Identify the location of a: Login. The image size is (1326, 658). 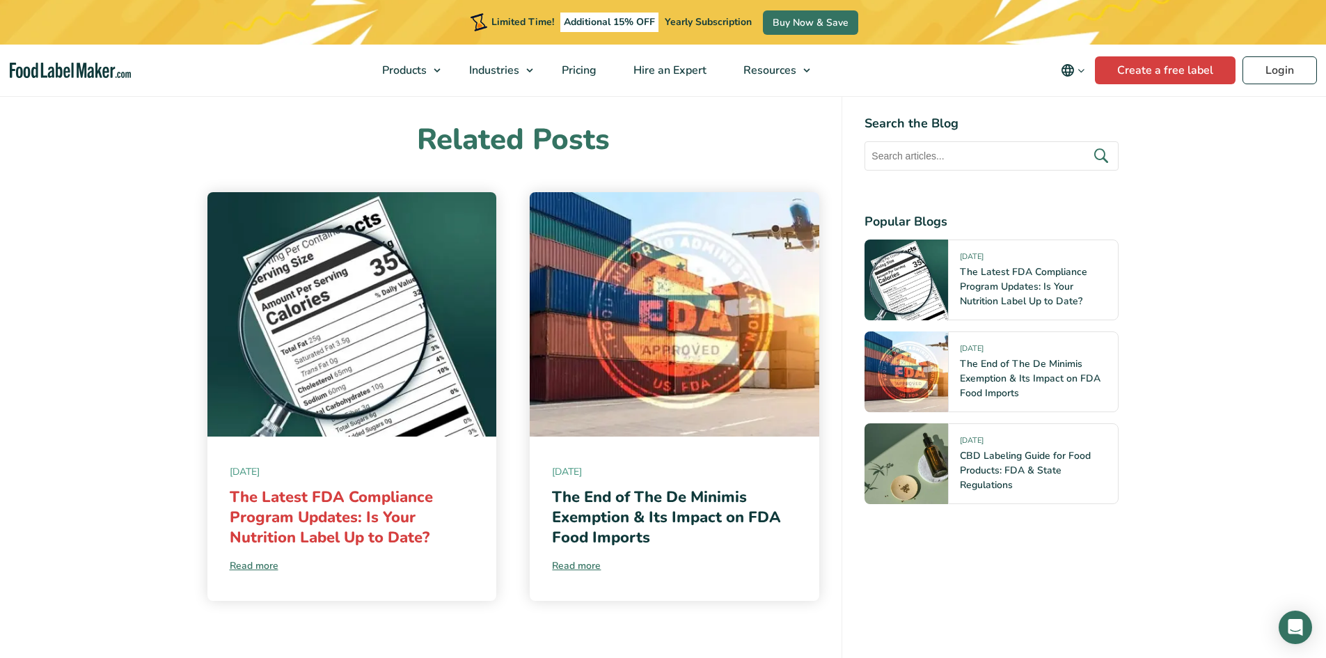
(1279, 70).